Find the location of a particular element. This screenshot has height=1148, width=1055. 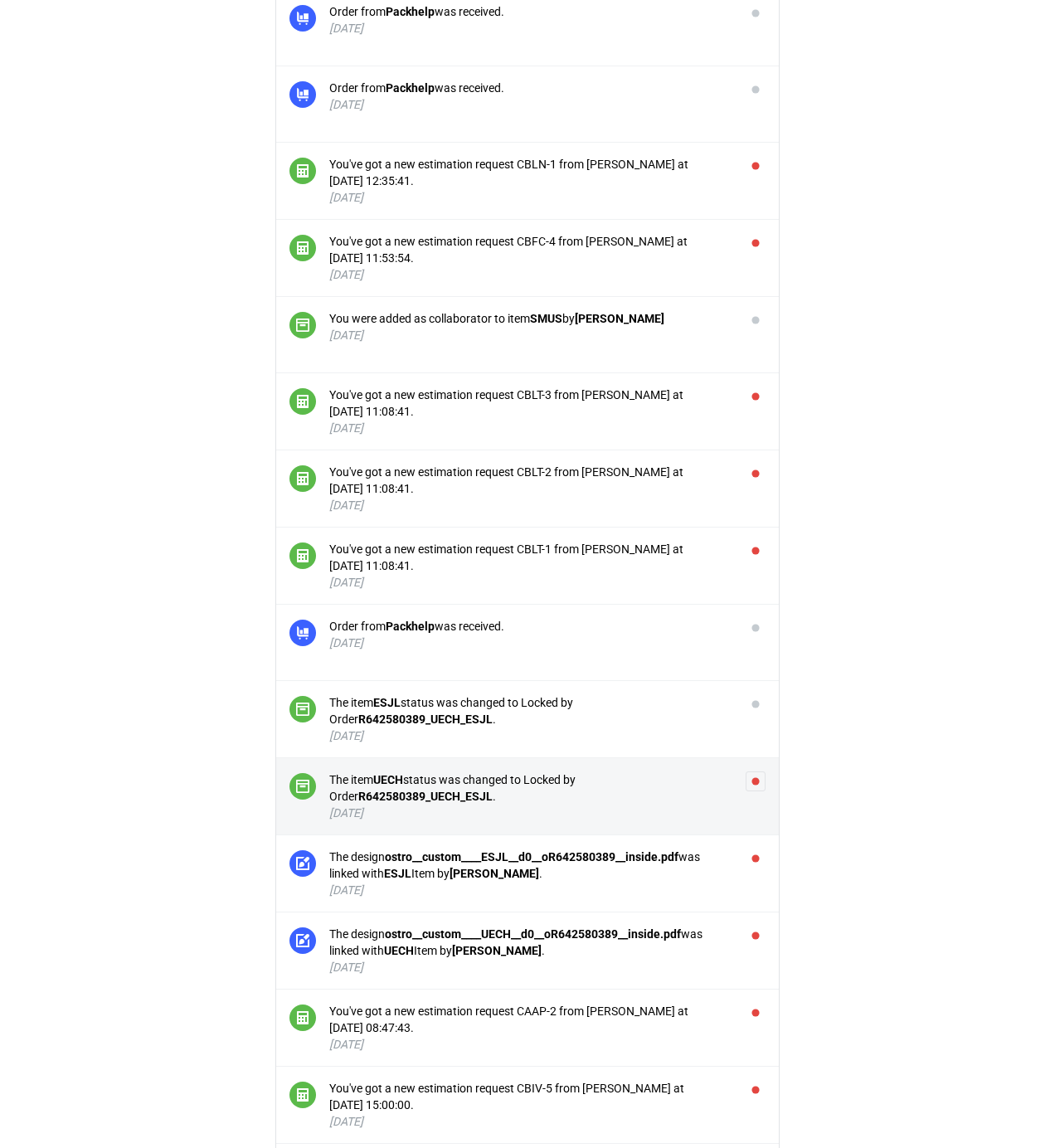

strong: SMUS is located at coordinates (546, 319).